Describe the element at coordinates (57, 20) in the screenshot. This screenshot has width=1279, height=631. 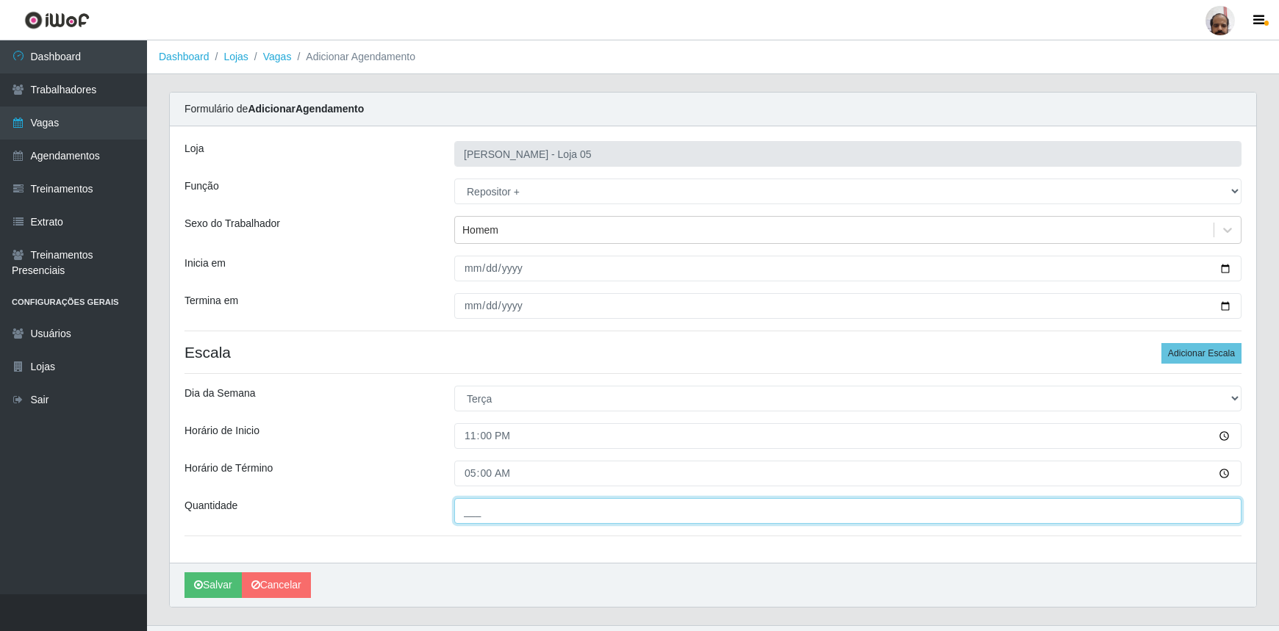
I see `img: CoreUI Logo` at that location.